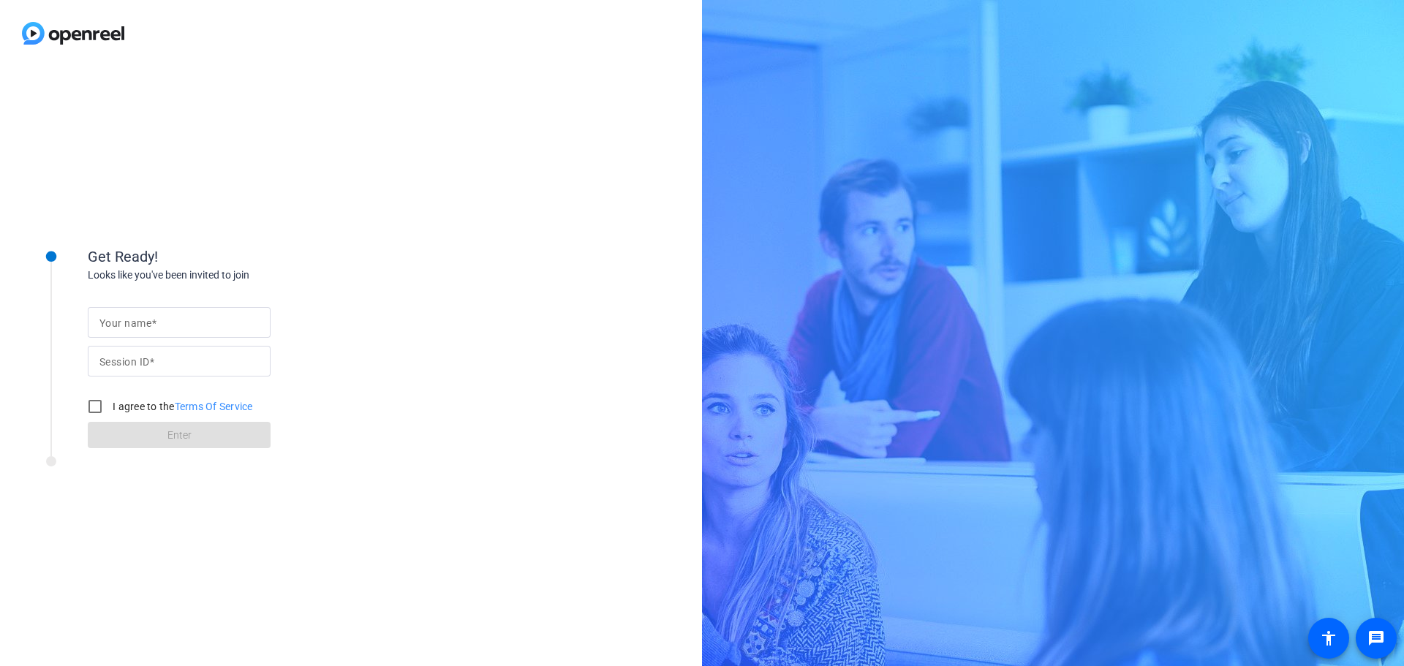 The width and height of the screenshot is (1404, 666). I want to click on mat-label: Your name, so click(125, 323).